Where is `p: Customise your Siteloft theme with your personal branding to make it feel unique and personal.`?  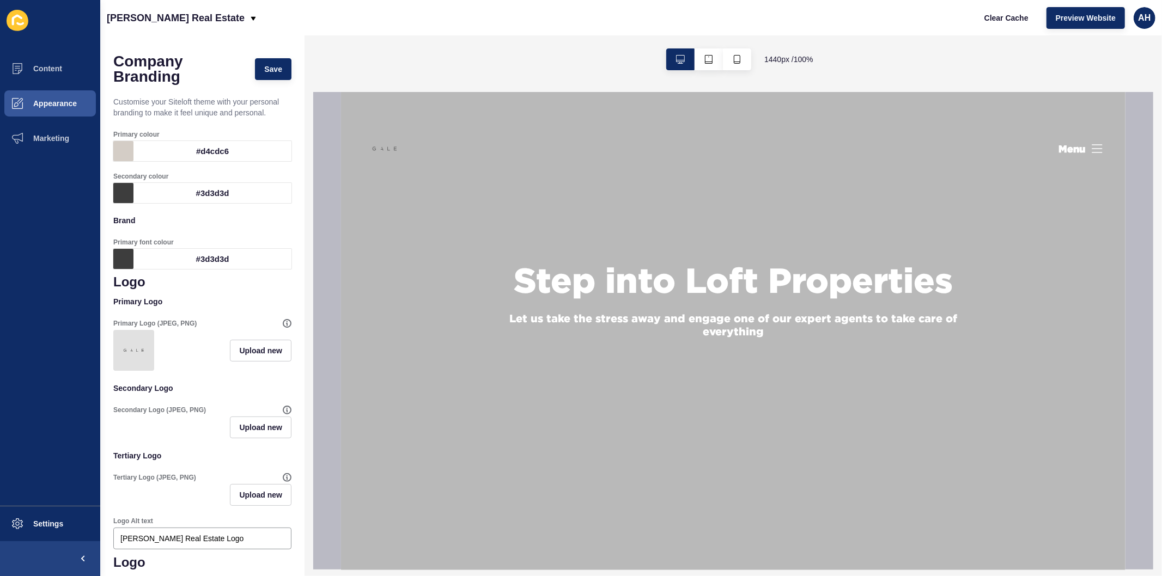 p: Customise your Siteloft theme with your personal branding to make it feel unique and personal. is located at coordinates (202, 107).